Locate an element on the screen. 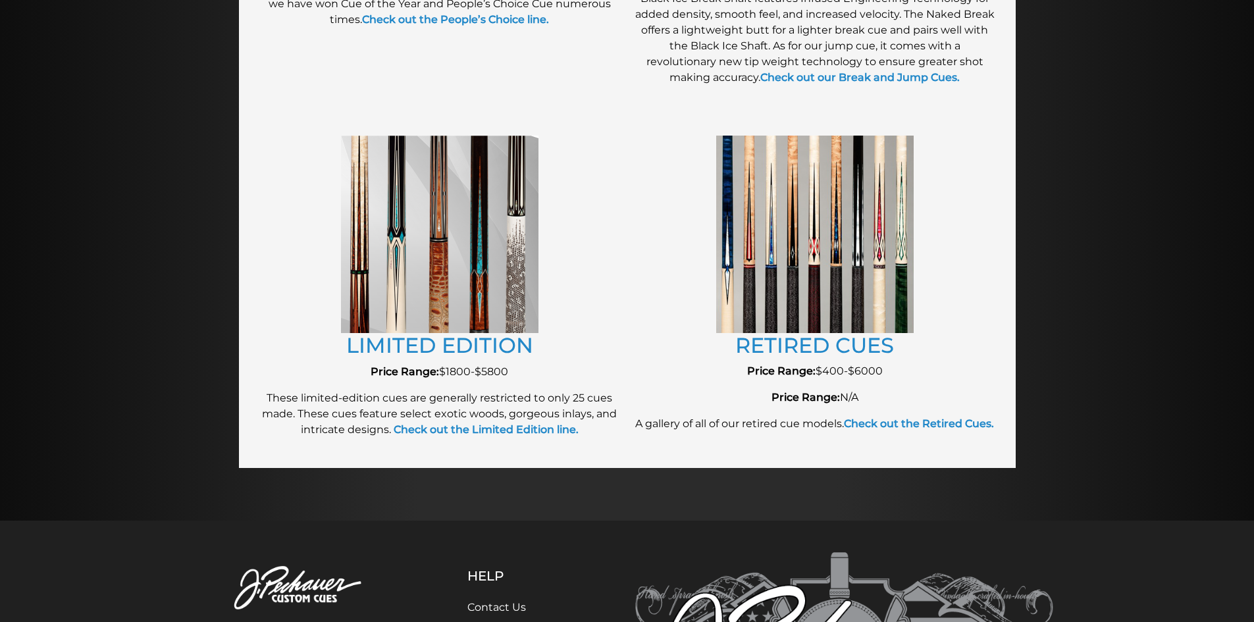 The width and height of the screenshot is (1254, 622). p: $1800-$5800 is located at coordinates (440, 372).